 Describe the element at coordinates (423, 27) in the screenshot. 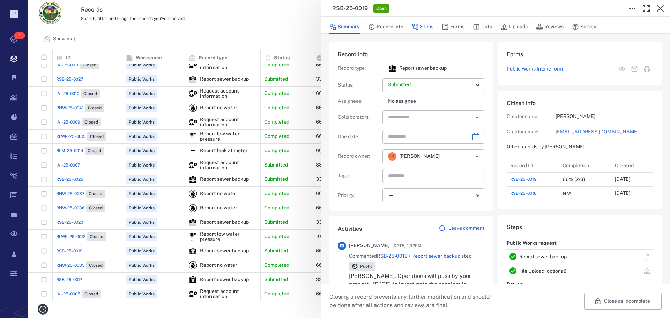

I see `button: Steps` at that location.